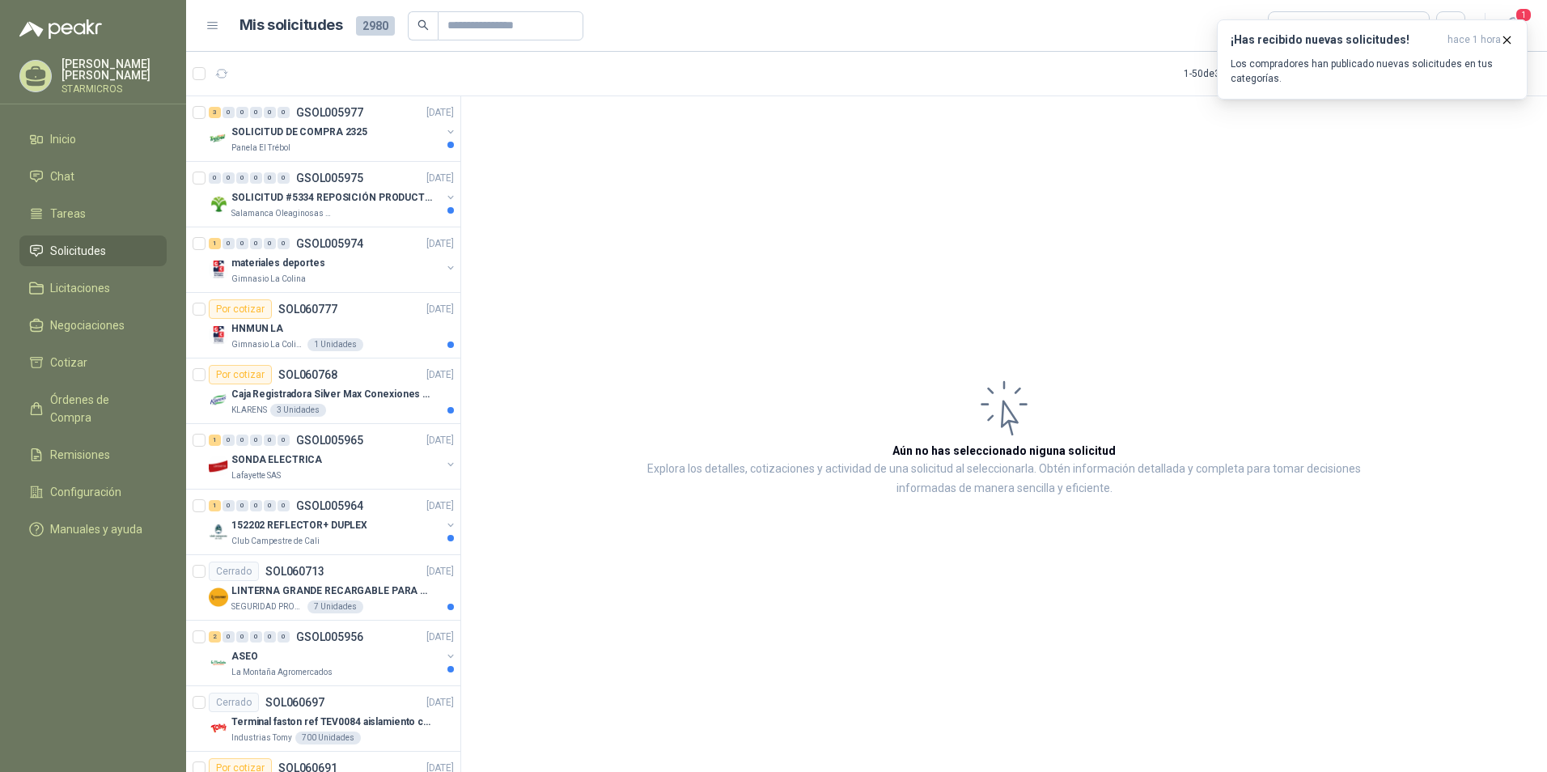 The height and width of the screenshot is (772, 1547). I want to click on span: Cotizar, so click(69, 362).